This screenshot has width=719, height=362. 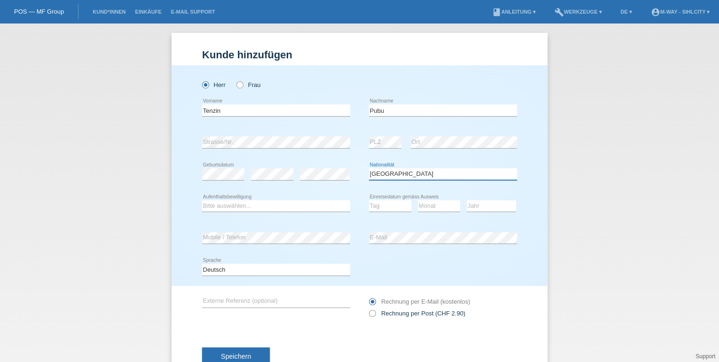 I want to click on a: account_circlem-way - Sihlcity ▾, so click(x=680, y=12).